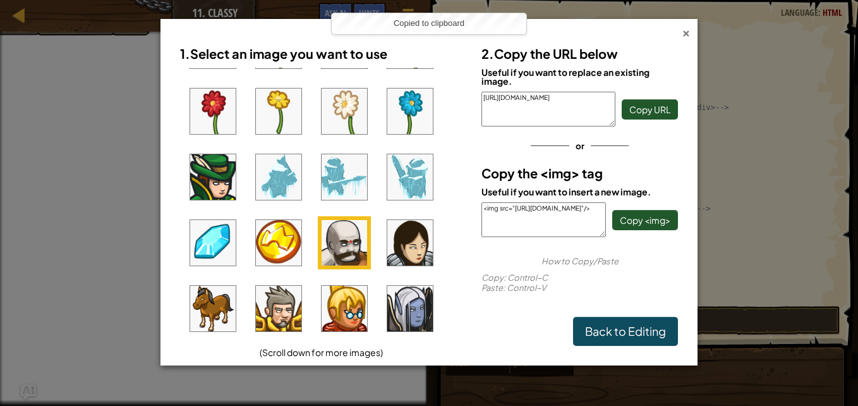 The height and width of the screenshot is (406, 858). What do you see at coordinates (492, 277) in the screenshot?
I see `span: Copy` at bounding box center [492, 277].